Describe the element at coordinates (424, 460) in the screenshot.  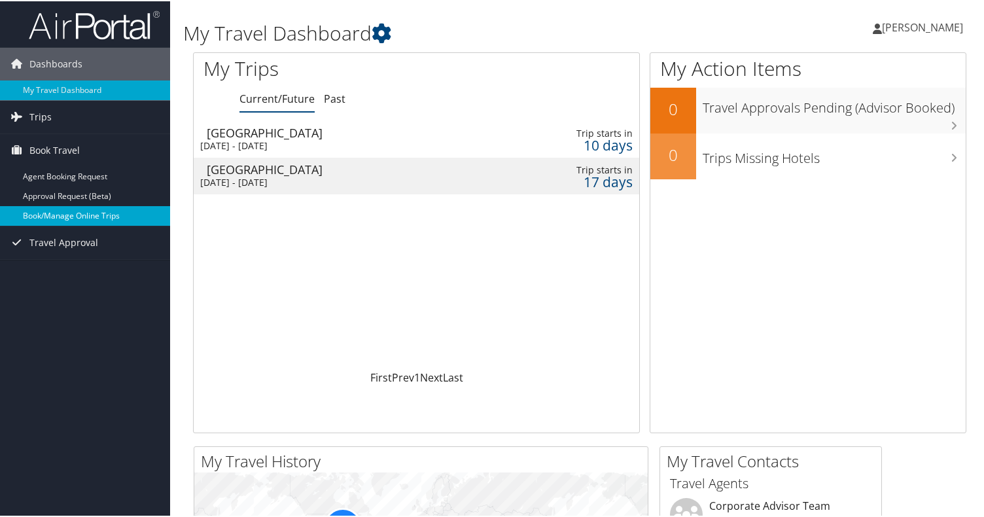
I see `h2: My Travel History` at that location.